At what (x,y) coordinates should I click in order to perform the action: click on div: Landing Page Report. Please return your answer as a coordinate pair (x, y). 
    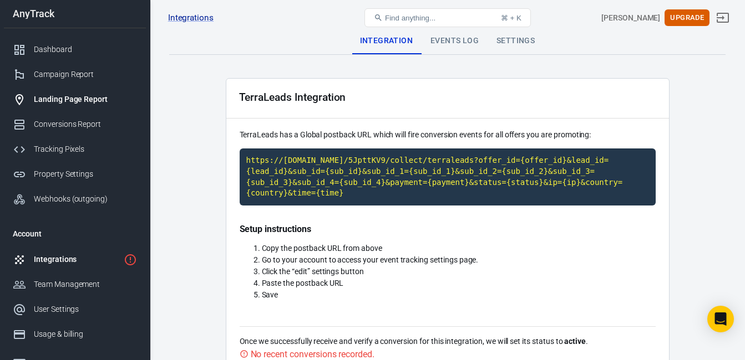
    Looking at the image, I should click on (85, 99).